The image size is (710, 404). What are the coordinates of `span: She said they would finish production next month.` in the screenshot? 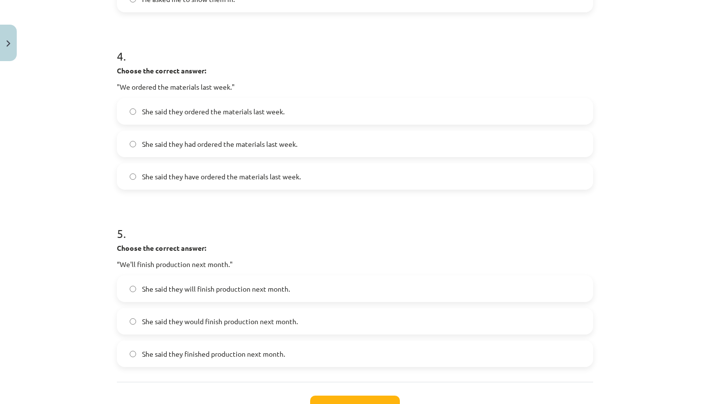 It's located at (220, 321).